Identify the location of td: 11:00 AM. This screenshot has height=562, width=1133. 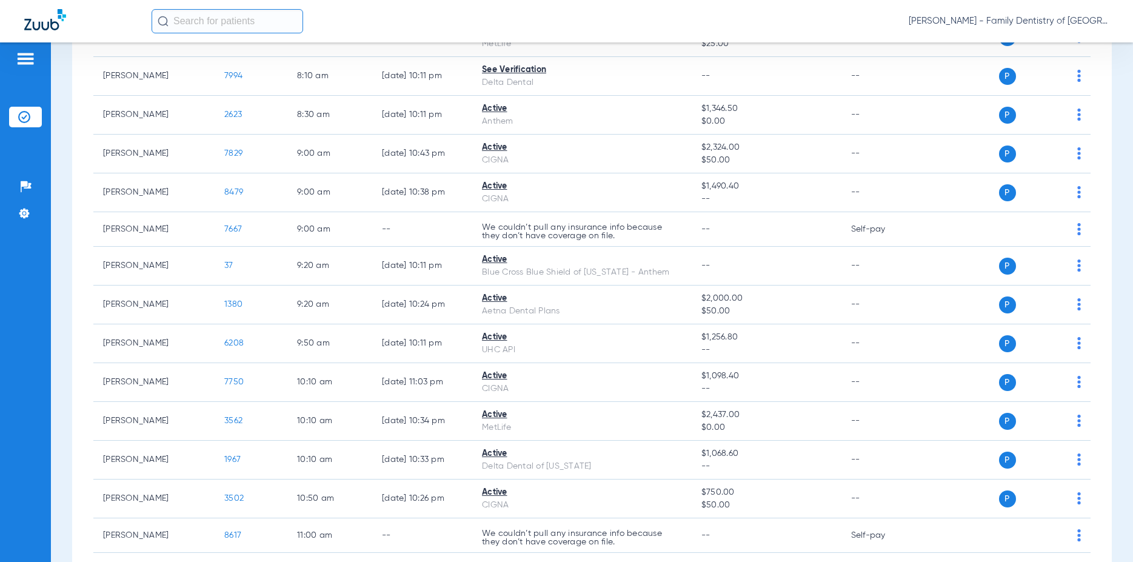
(330, 535).